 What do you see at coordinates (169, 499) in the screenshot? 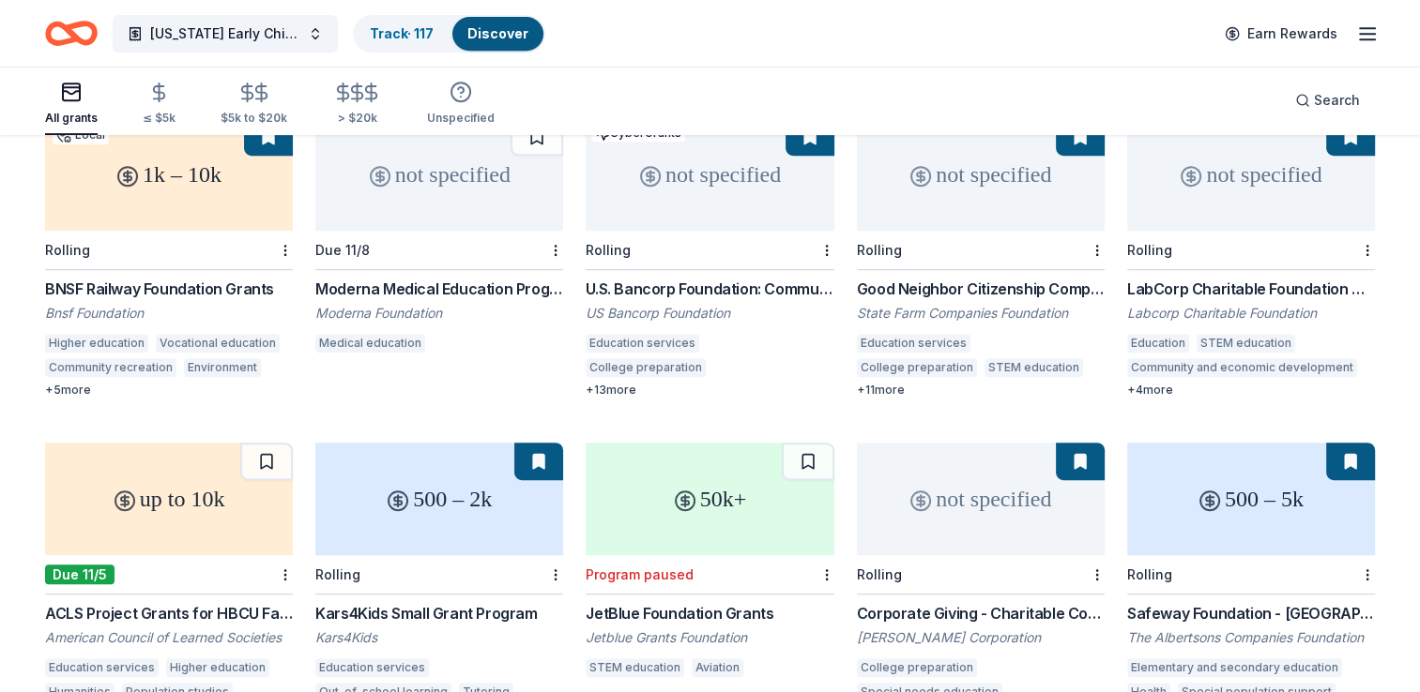
I see `div: up to 10k` at bounding box center [169, 499].